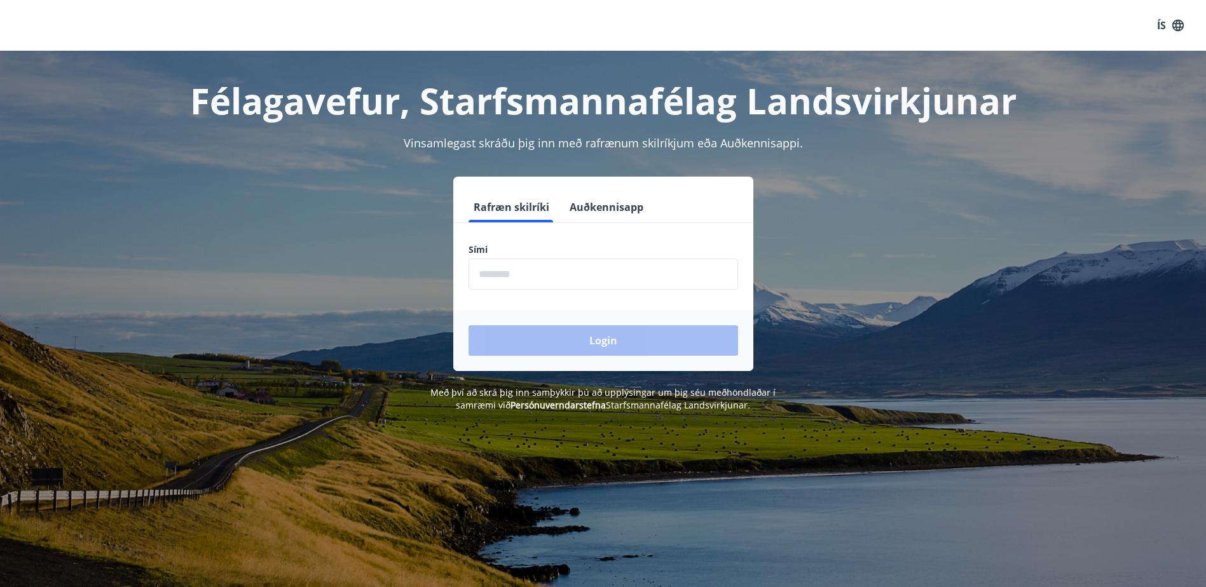 This screenshot has height=587, width=1206. What do you see at coordinates (607, 207) in the screenshot?
I see `button: Auðkennisapp` at bounding box center [607, 207].